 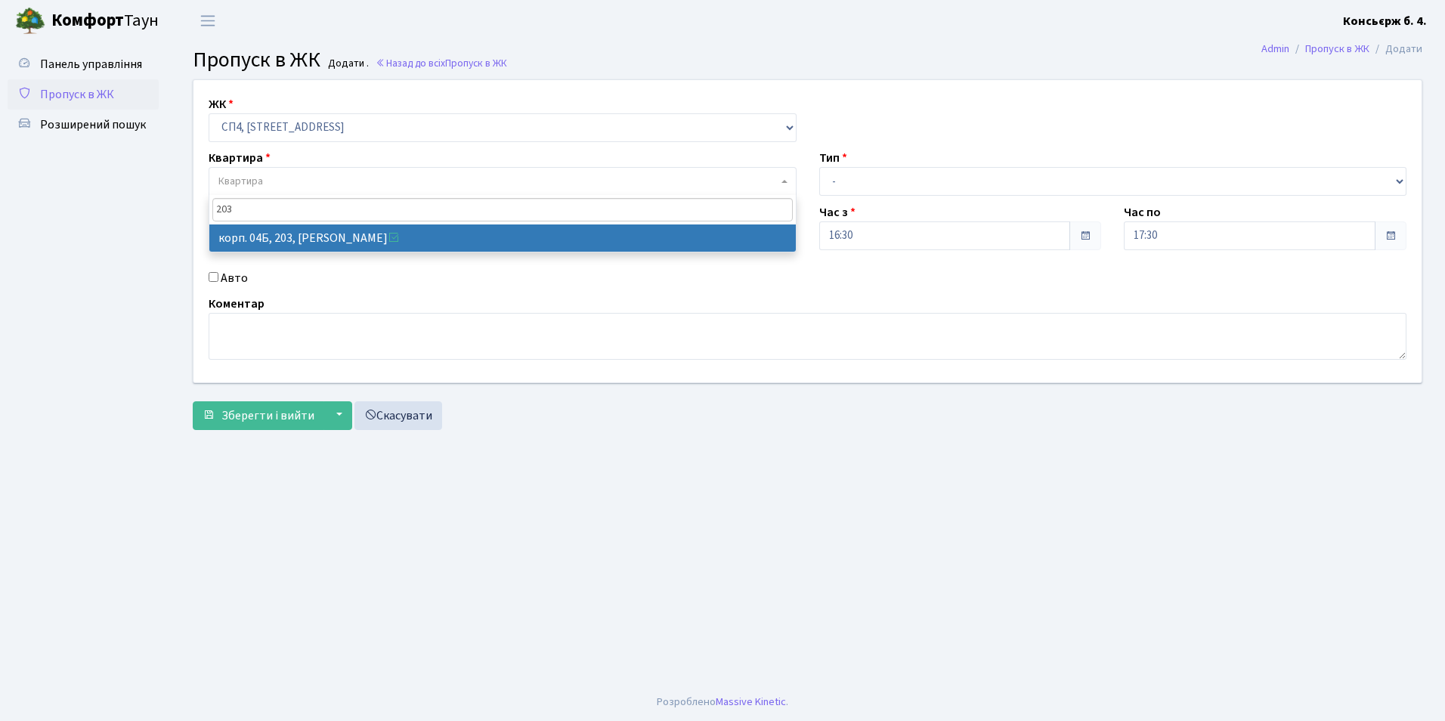 I want to click on button: Зберегти і вийти, so click(x=258, y=416).